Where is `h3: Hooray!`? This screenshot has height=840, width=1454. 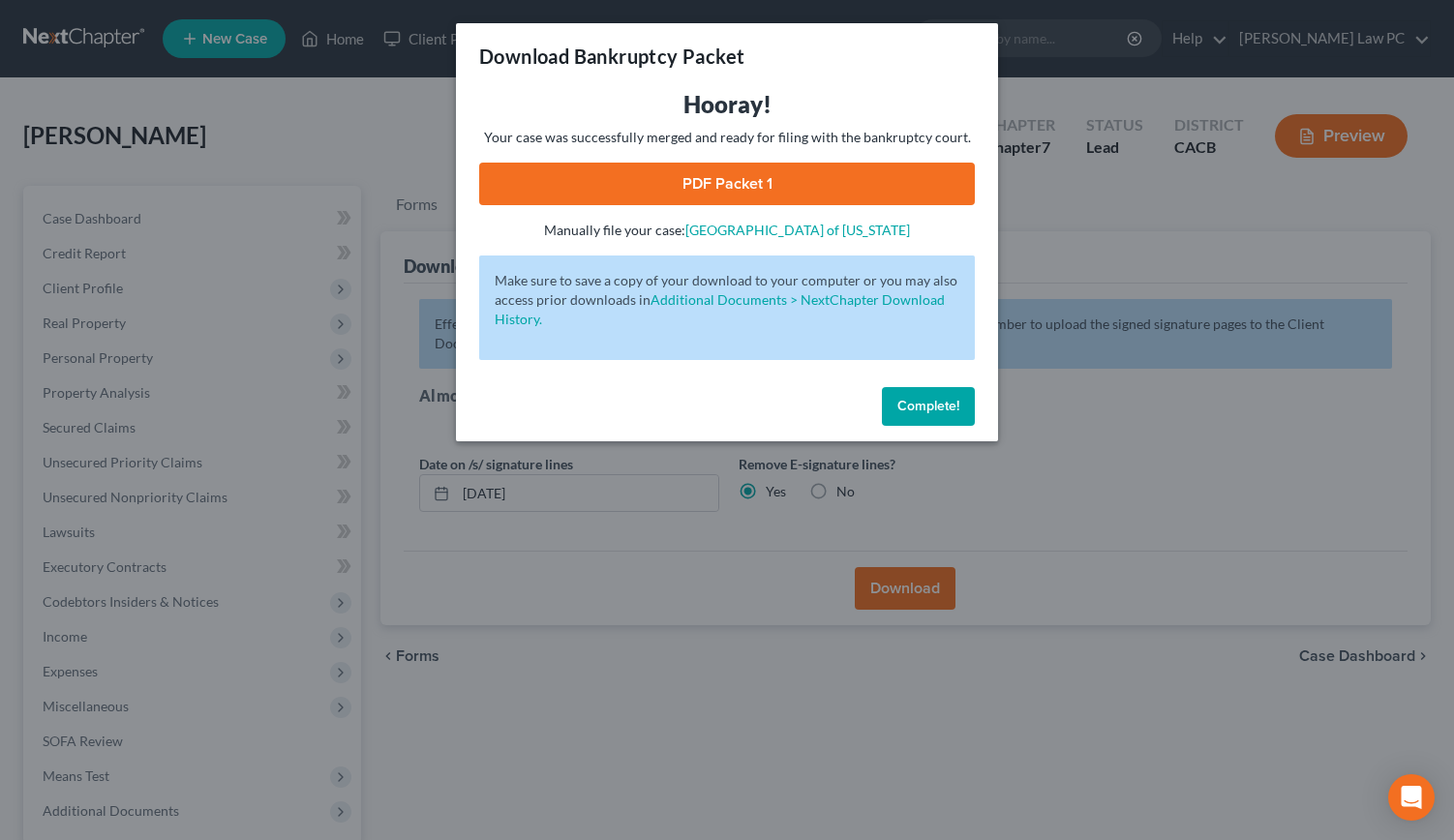 h3: Hooray! is located at coordinates (727, 105).